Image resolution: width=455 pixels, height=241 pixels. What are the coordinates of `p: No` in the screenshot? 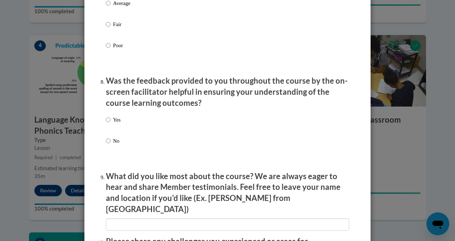 It's located at (117, 141).